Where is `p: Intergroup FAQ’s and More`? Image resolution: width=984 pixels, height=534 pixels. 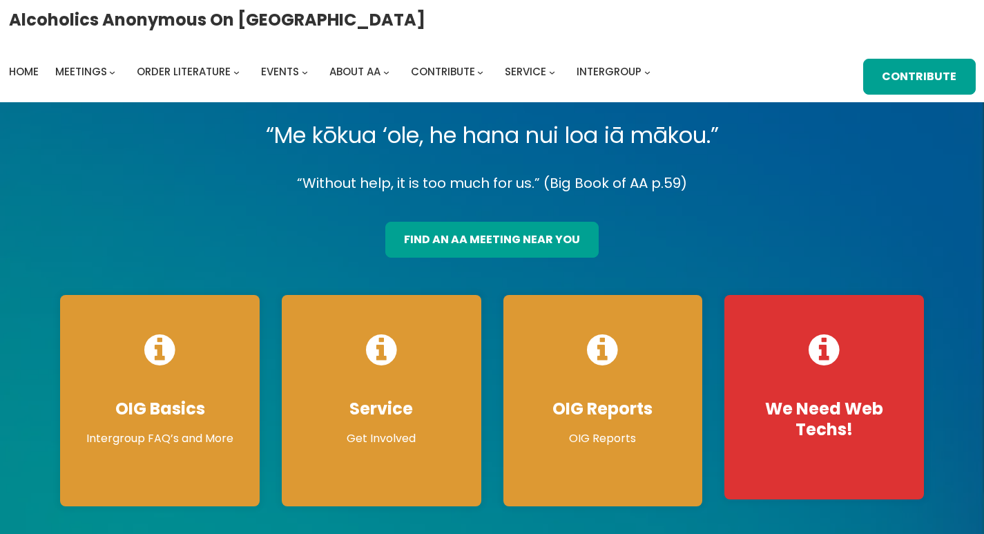 p: Intergroup FAQ’s and More is located at coordinates (159, 438).